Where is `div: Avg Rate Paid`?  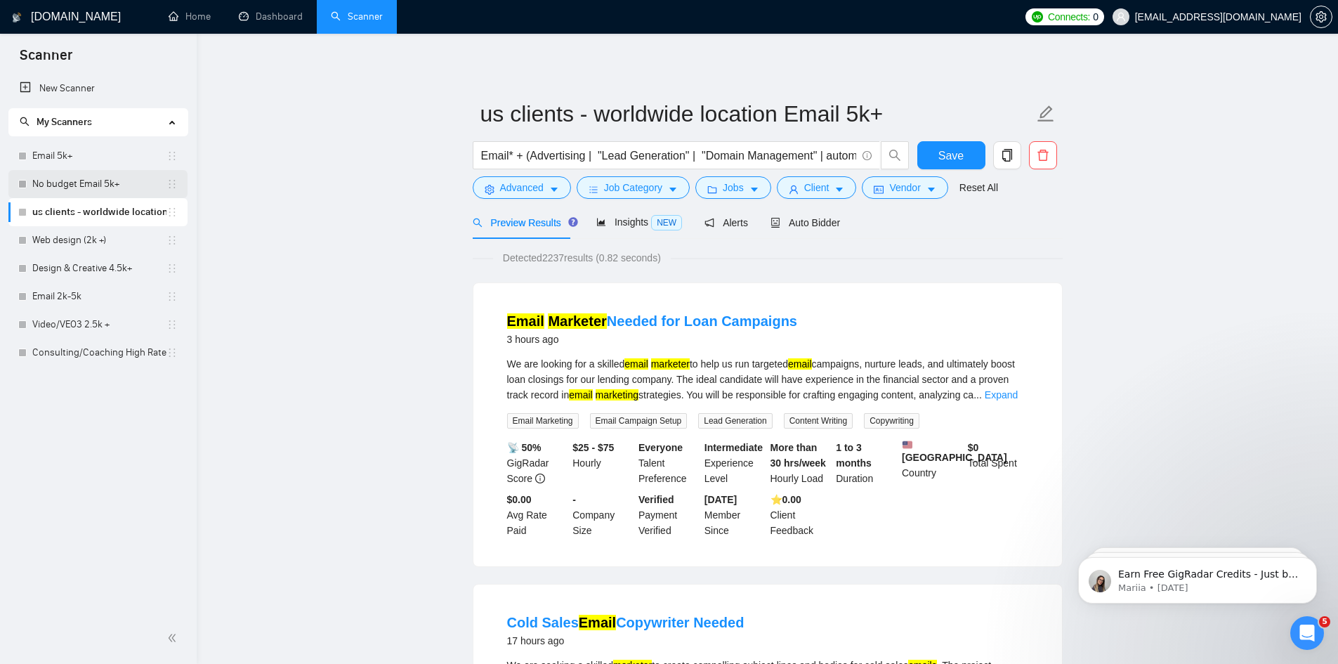 div: Avg Rate Paid is located at coordinates (537, 515).